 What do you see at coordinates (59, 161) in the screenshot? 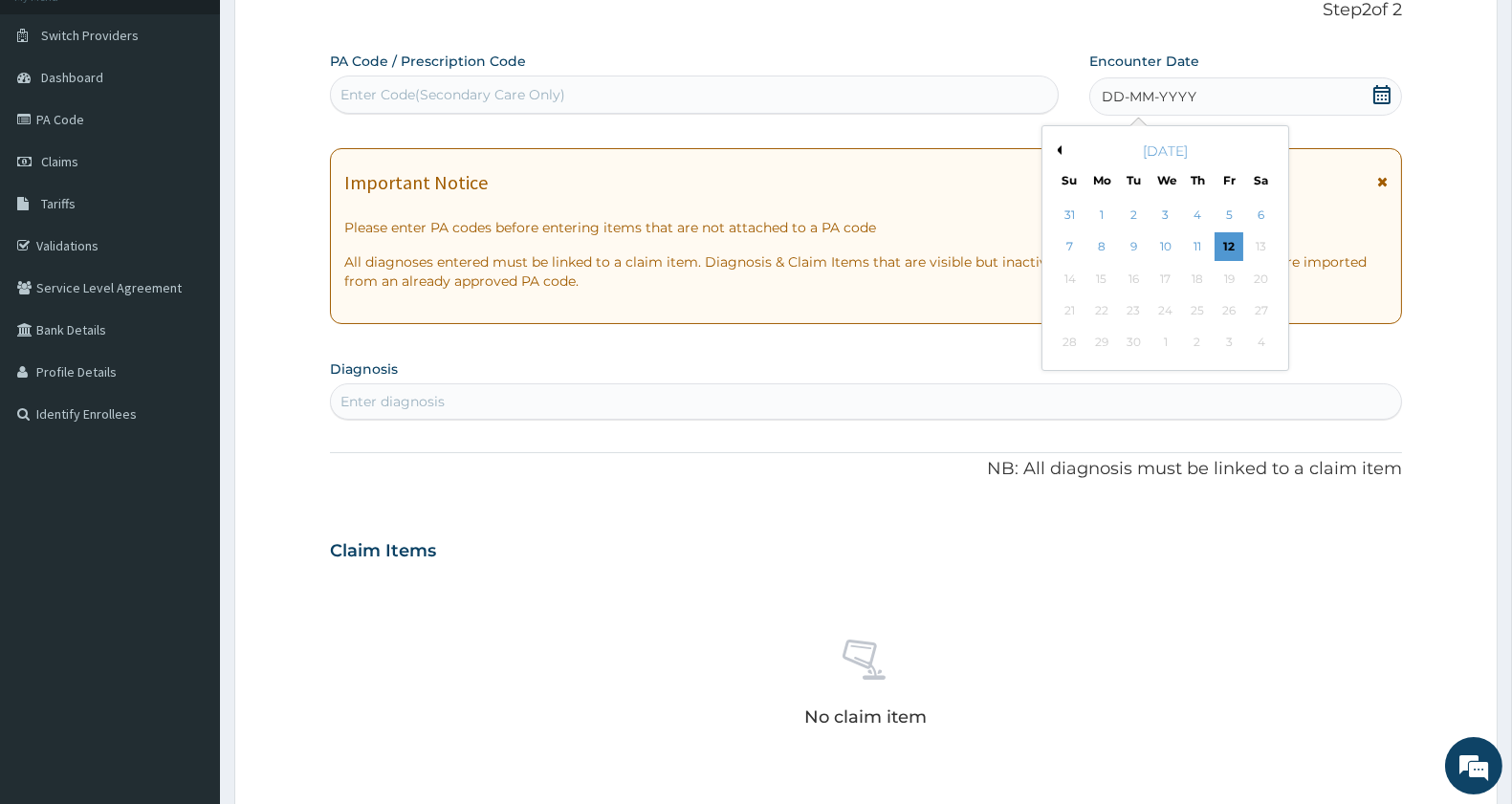
I see `span: Claims` at bounding box center [59, 161].